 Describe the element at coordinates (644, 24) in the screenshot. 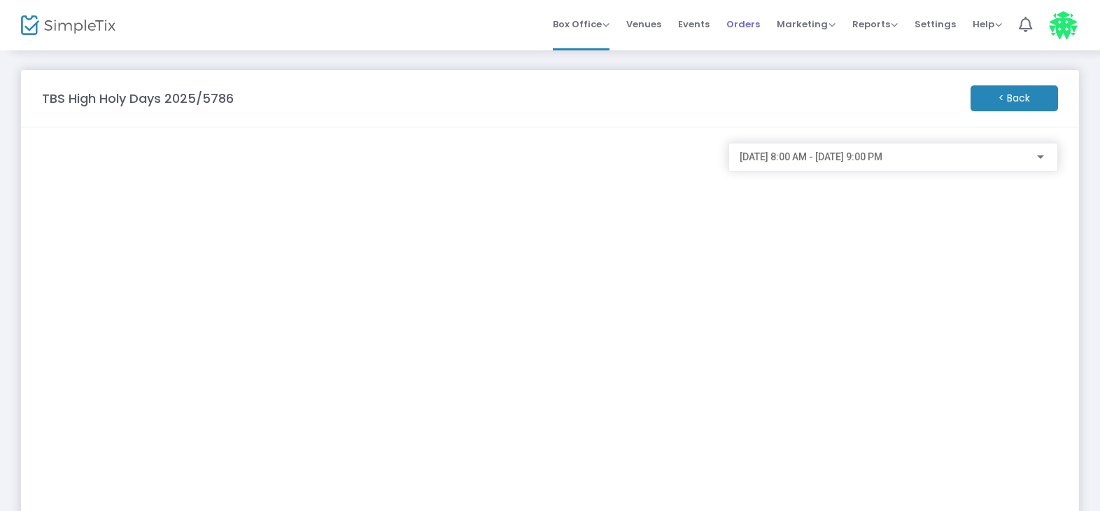

I see `span: Venues` at that location.